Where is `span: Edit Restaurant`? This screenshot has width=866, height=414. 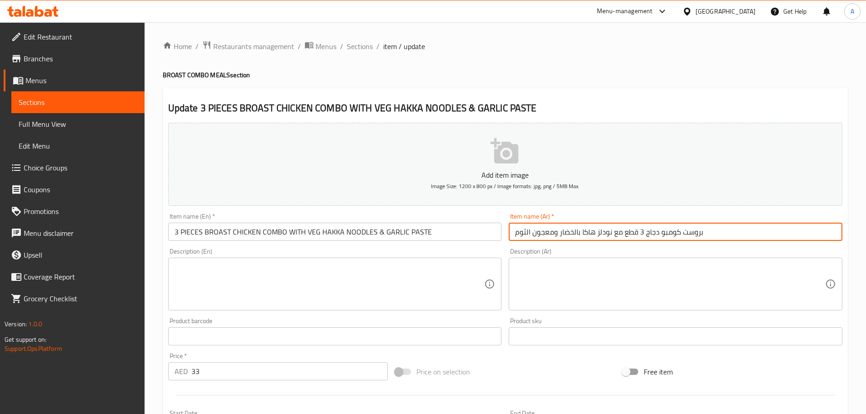 span: Edit Restaurant is located at coordinates (80, 37).